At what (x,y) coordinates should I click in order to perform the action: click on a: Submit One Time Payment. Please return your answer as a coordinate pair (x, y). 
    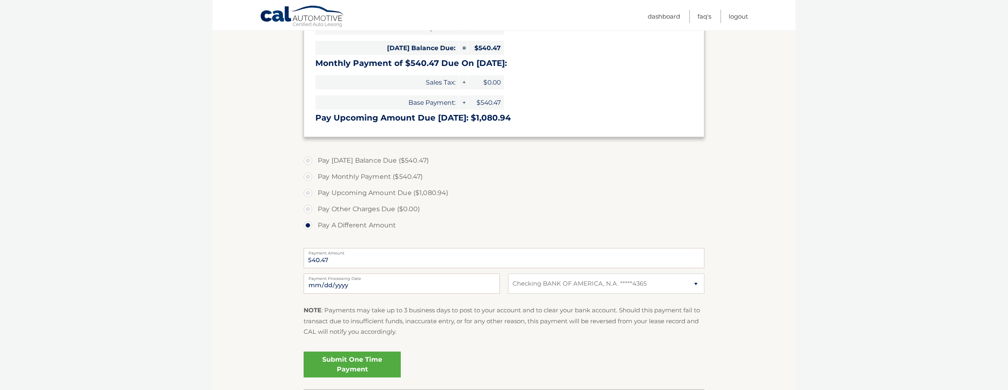
    Looking at the image, I should click on (352, 365).